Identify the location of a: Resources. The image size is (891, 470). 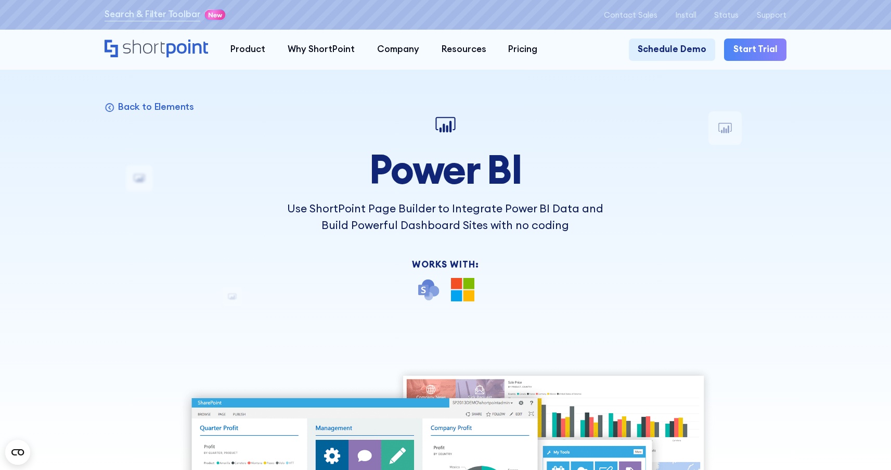
(464, 49).